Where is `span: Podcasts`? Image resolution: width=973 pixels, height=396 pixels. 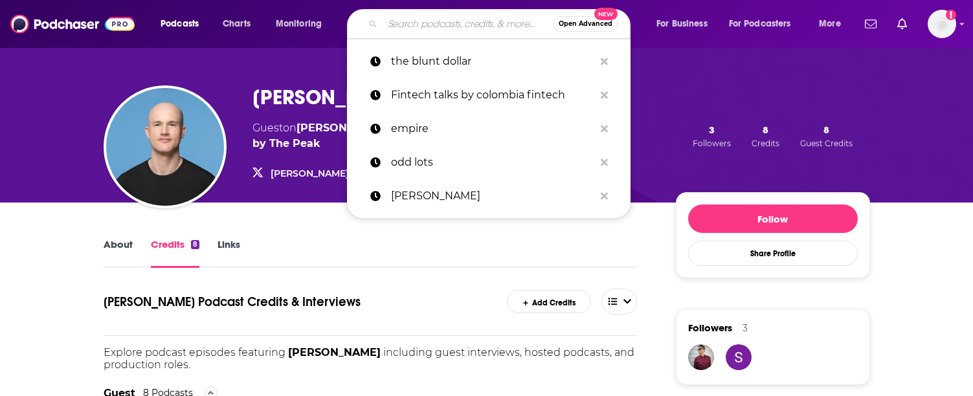
span: Podcasts is located at coordinates (179, 24).